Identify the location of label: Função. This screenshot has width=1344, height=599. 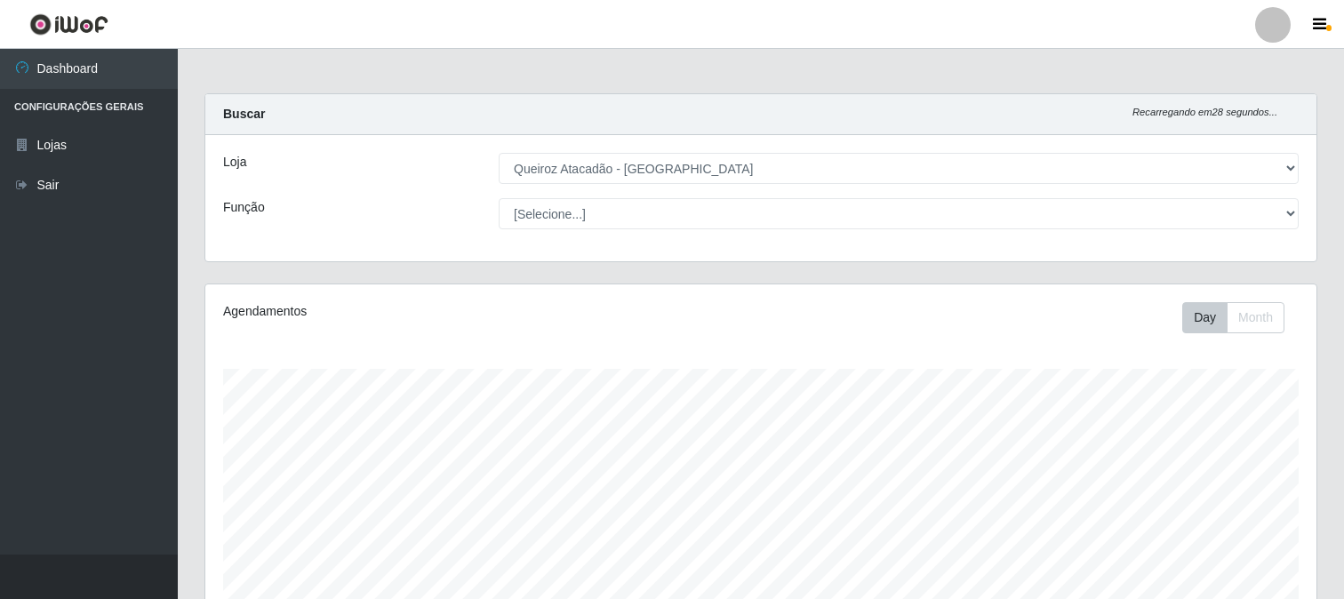
(244, 207).